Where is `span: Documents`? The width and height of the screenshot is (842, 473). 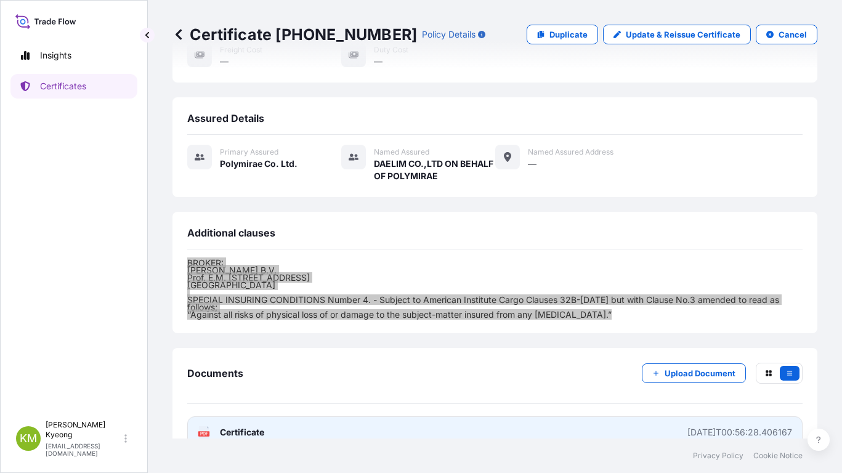 span: Documents is located at coordinates (215, 373).